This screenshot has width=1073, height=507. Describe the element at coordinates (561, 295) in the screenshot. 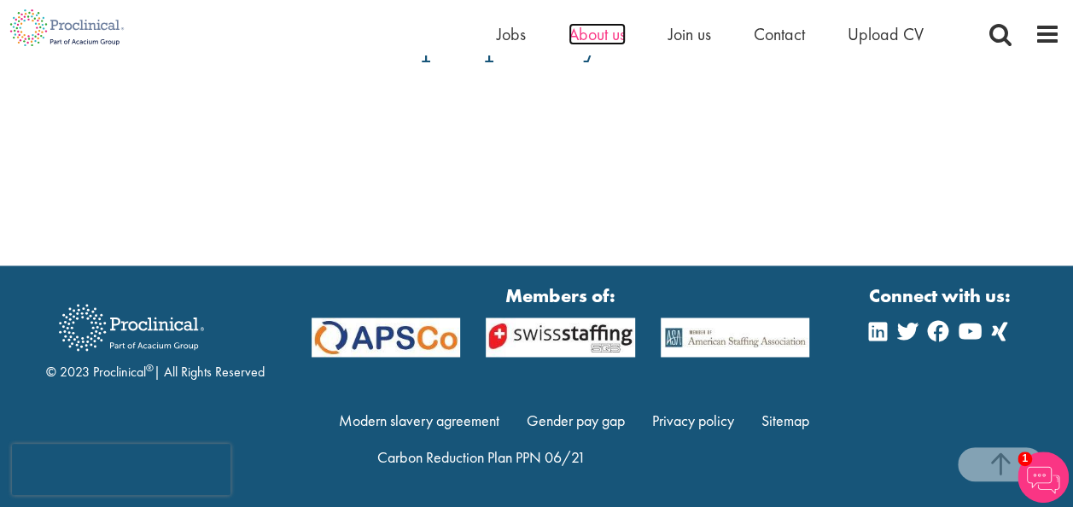

I see `strong: Members of:` at that location.